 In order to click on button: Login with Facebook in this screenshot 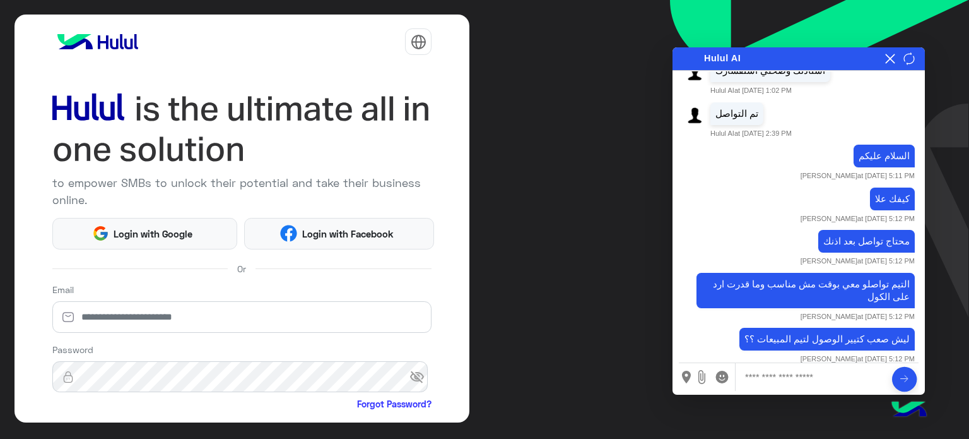, I will do `click(339, 233)`.